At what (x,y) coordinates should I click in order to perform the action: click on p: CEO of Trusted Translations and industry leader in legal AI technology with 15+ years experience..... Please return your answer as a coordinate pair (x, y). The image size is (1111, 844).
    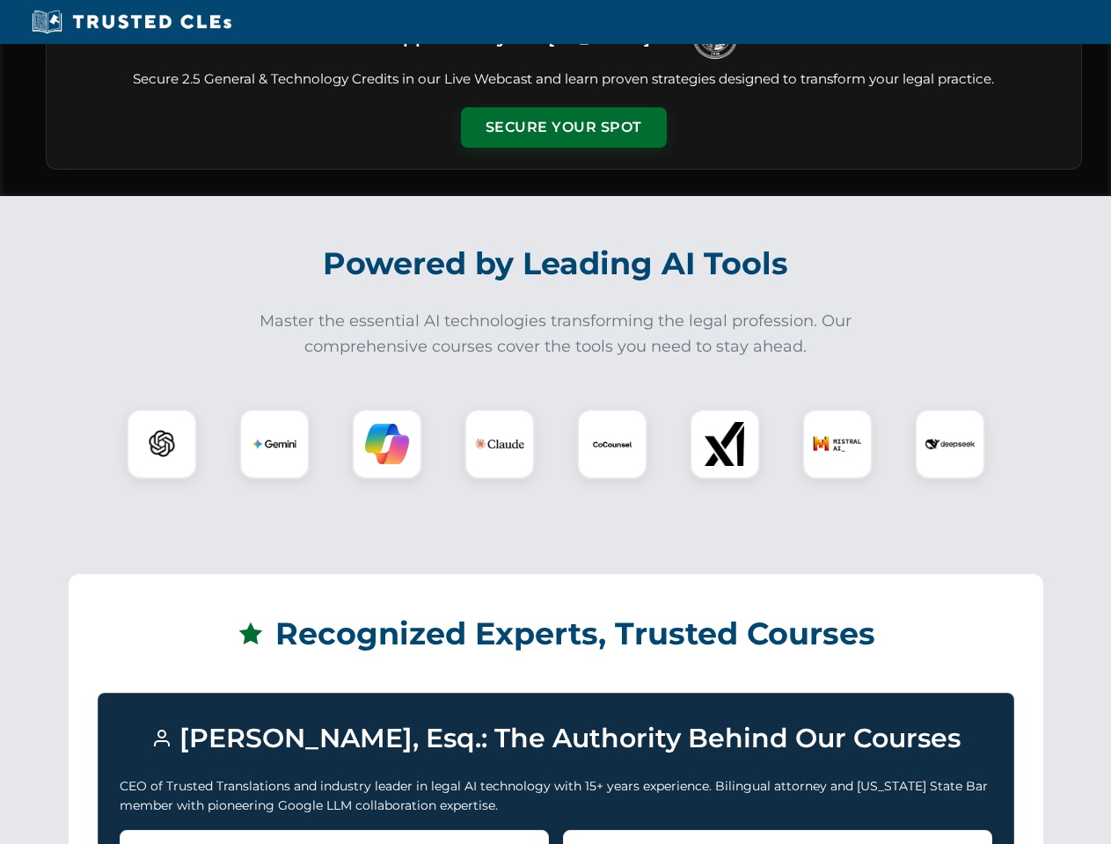
    Looking at the image, I should click on (556, 796).